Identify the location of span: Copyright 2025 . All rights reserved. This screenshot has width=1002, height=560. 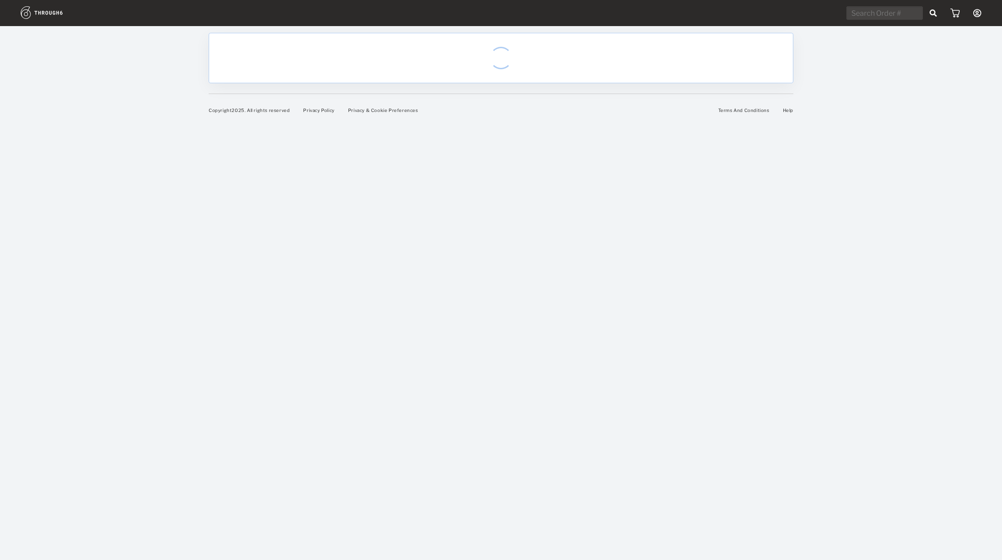
(249, 110).